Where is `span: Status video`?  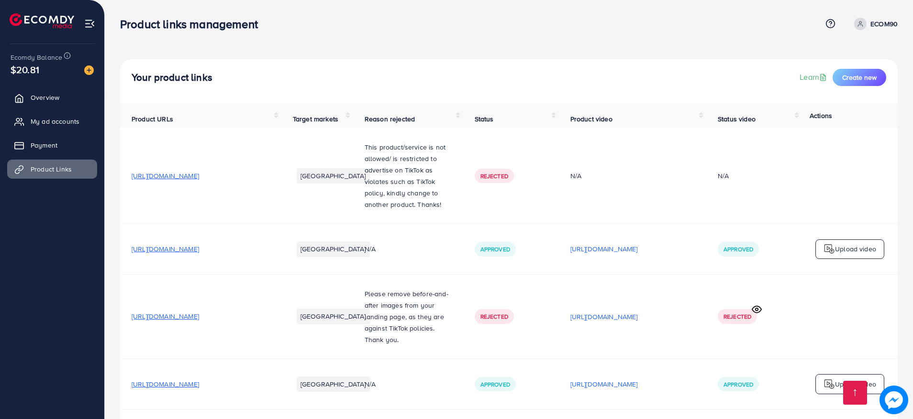
span: Status video is located at coordinates (736, 119).